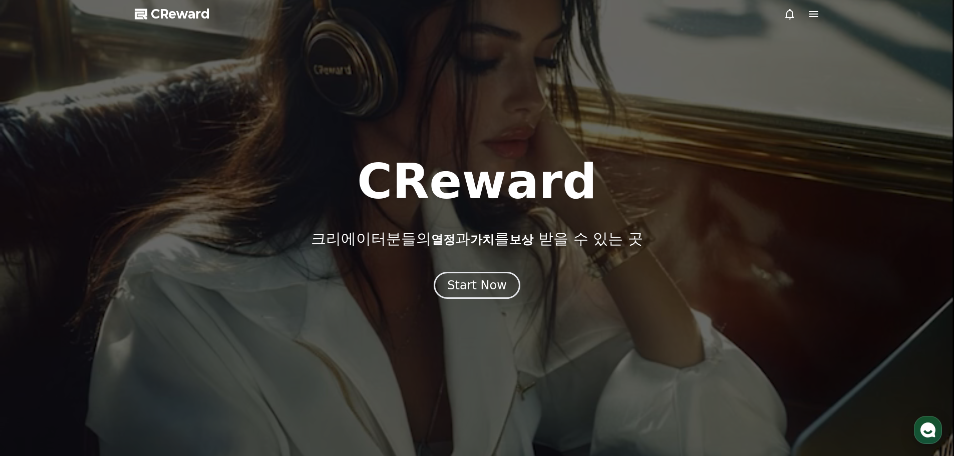 Image resolution: width=954 pixels, height=456 pixels. Describe the element at coordinates (521, 240) in the screenshot. I see `span: 보상` at that location.